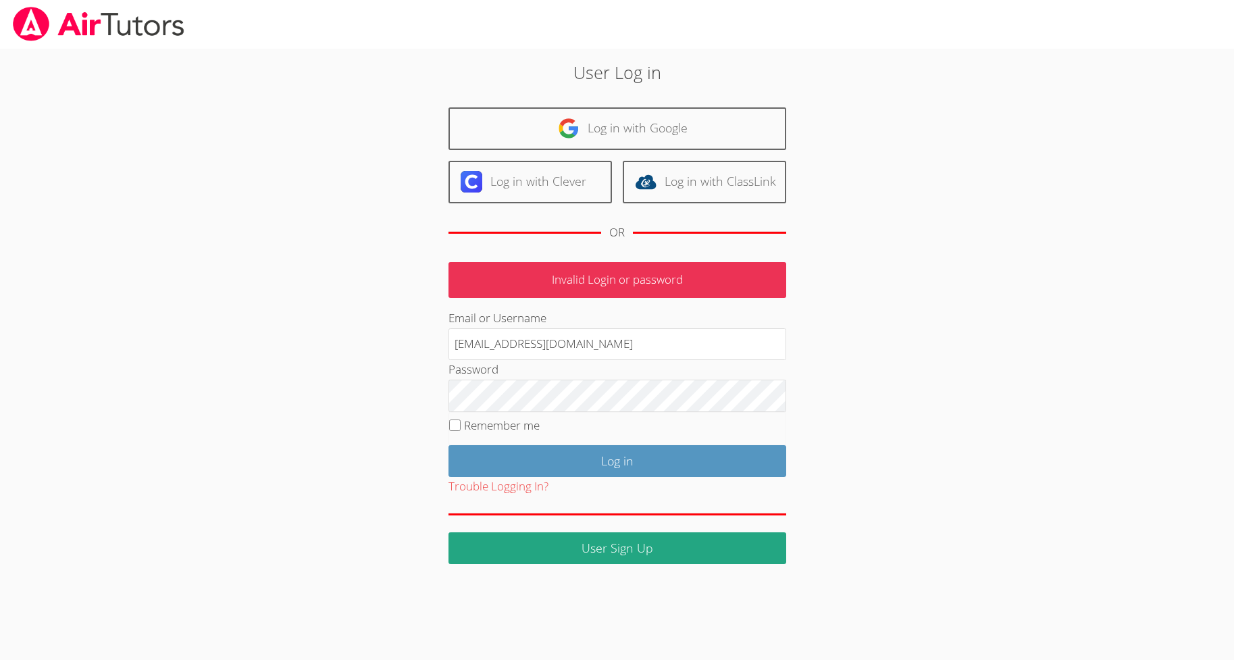 The width and height of the screenshot is (1234, 660). Describe the element at coordinates (530, 182) in the screenshot. I see `a: Log in with Clever` at that location.